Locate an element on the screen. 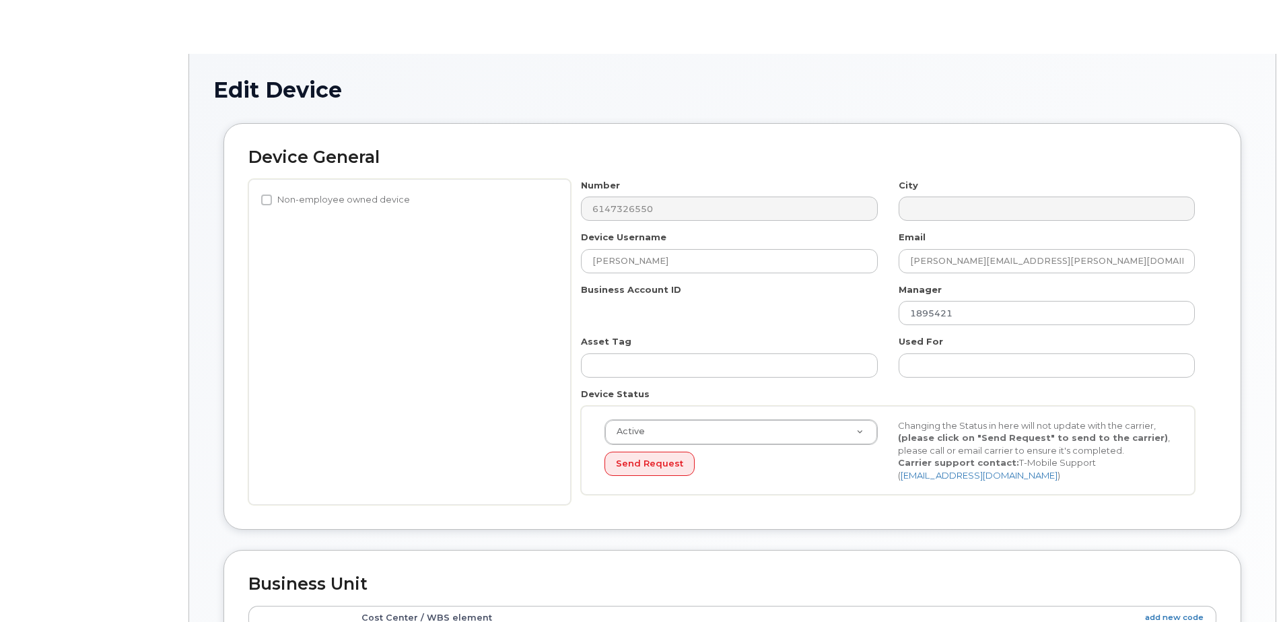  button: Send Request is located at coordinates (650, 464).